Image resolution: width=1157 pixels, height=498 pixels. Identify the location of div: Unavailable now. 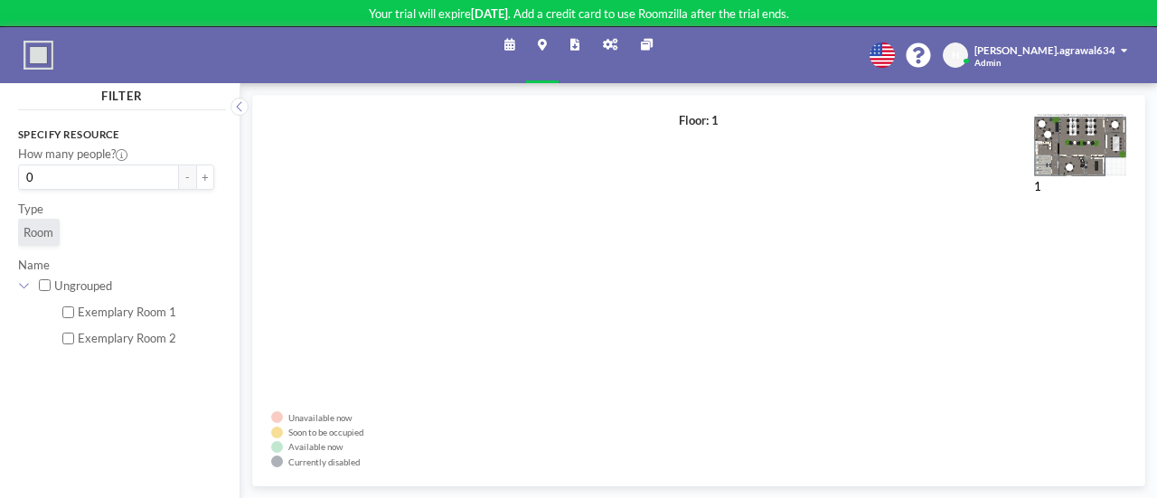
(320, 418).